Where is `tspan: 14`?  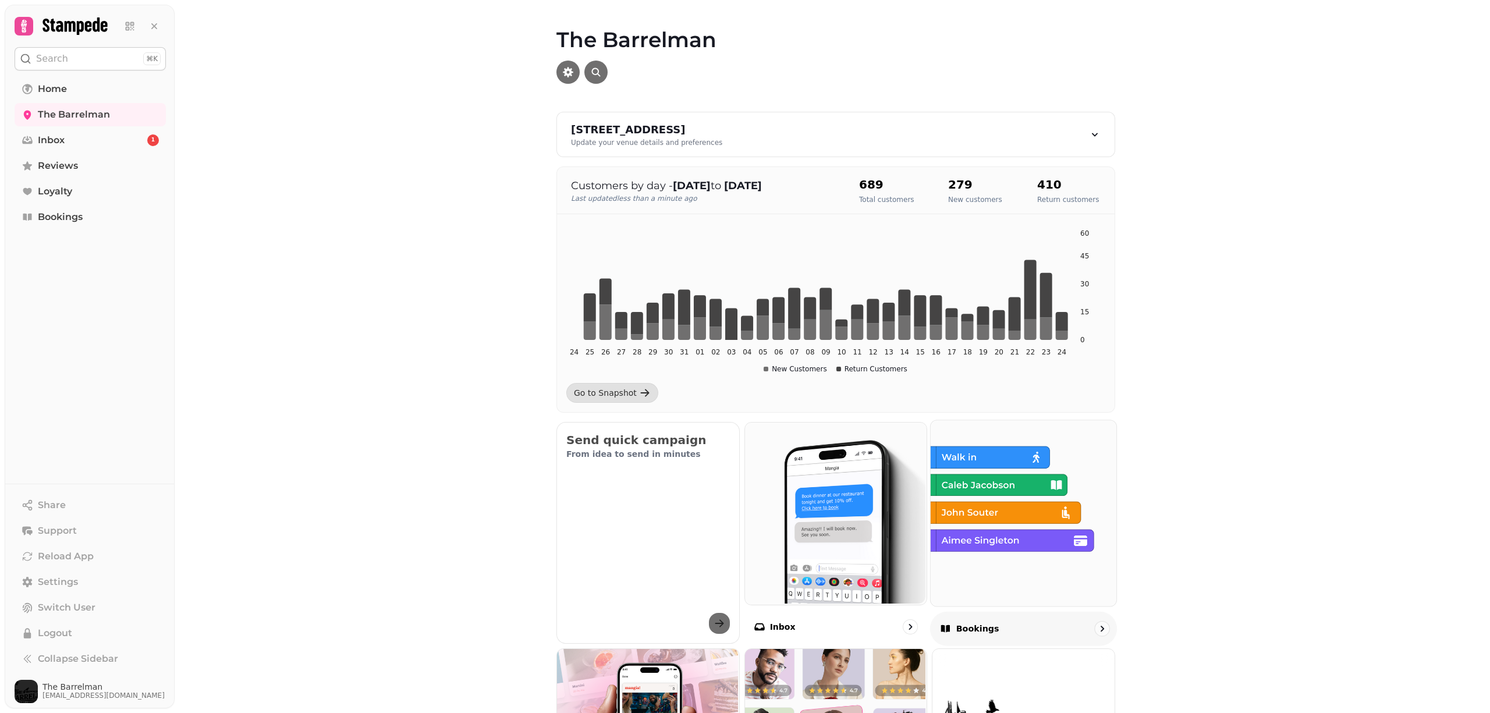
tspan: 14 is located at coordinates (905, 352).